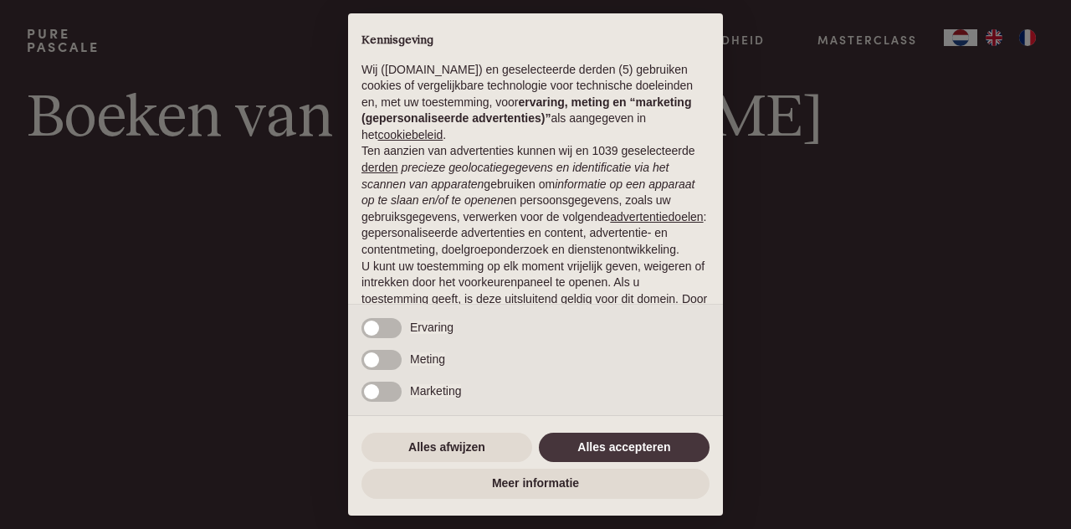 The height and width of the screenshot is (529, 1071). What do you see at coordinates (656, 218) in the screenshot?
I see `button: advertentiedoelen` at bounding box center [656, 218].